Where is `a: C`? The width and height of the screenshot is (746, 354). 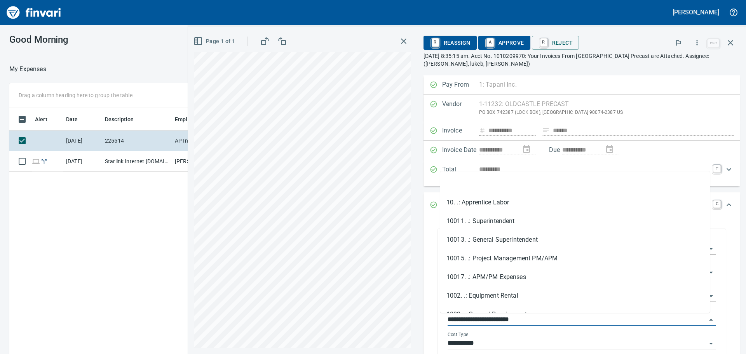 a: C is located at coordinates (717, 204).